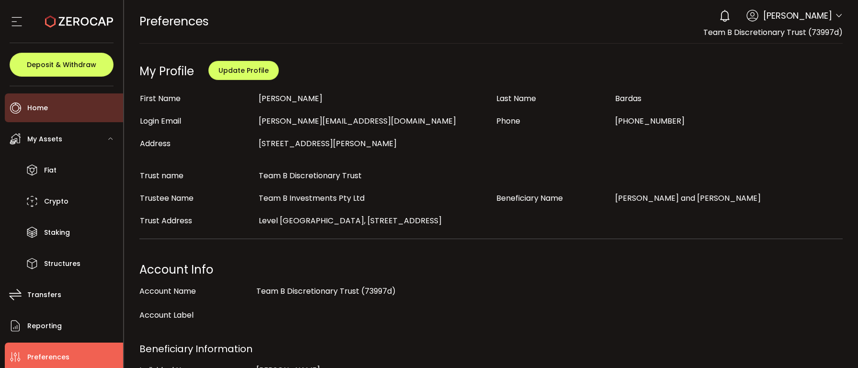 The image size is (858, 368). What do you see at coordinates (161, 175) in the screenshot?
I see `span: Trust name` at bounding box center [161, 175].